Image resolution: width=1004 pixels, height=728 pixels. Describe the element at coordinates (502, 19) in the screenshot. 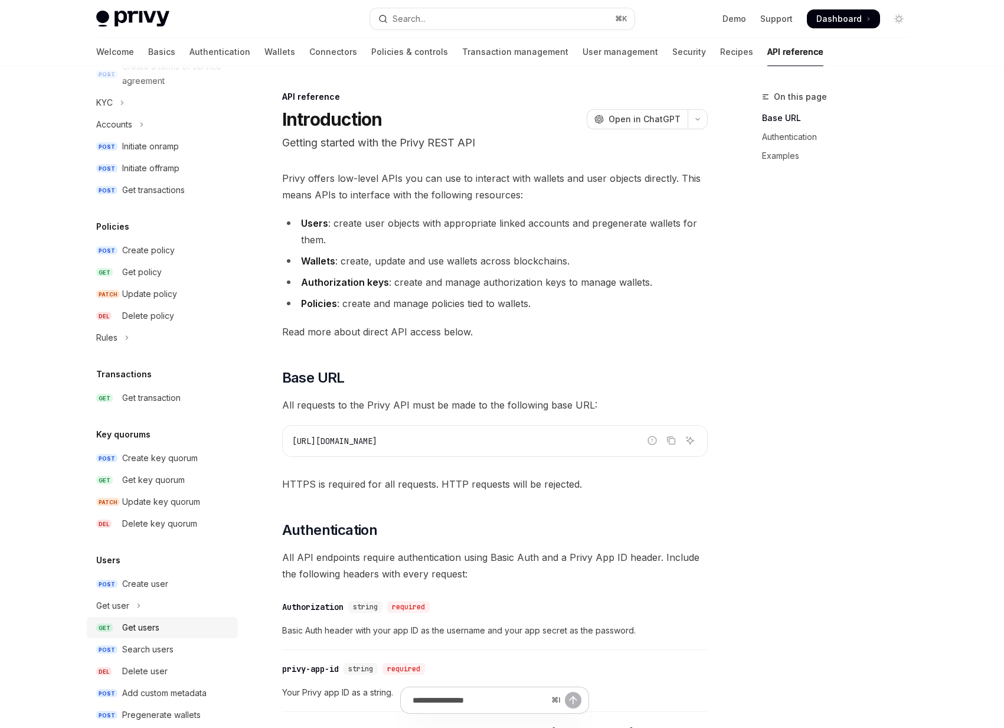

I see `button: Open search` at that location.